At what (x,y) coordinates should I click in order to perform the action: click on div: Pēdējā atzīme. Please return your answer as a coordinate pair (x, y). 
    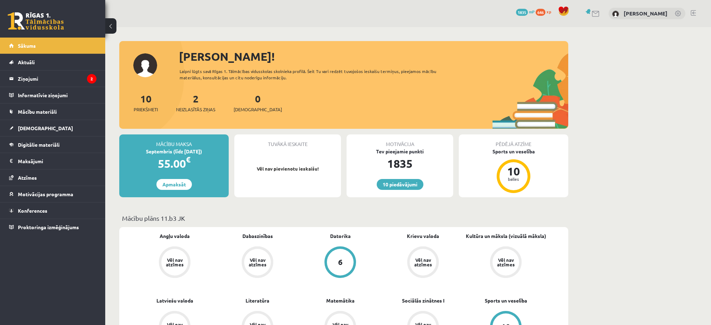
    Looking at the image, I should click on (513, 141).